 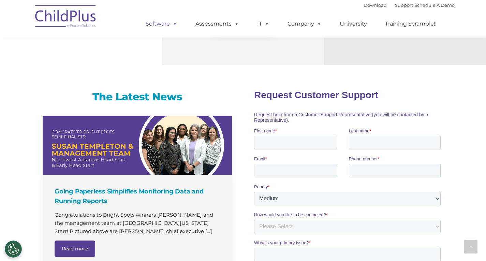 I want to click on a: Read more, so click(x=75, y=248).